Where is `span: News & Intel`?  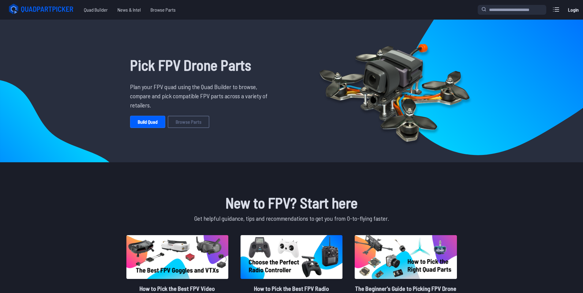 span: News & Intel is located at coordinates (129, 10).